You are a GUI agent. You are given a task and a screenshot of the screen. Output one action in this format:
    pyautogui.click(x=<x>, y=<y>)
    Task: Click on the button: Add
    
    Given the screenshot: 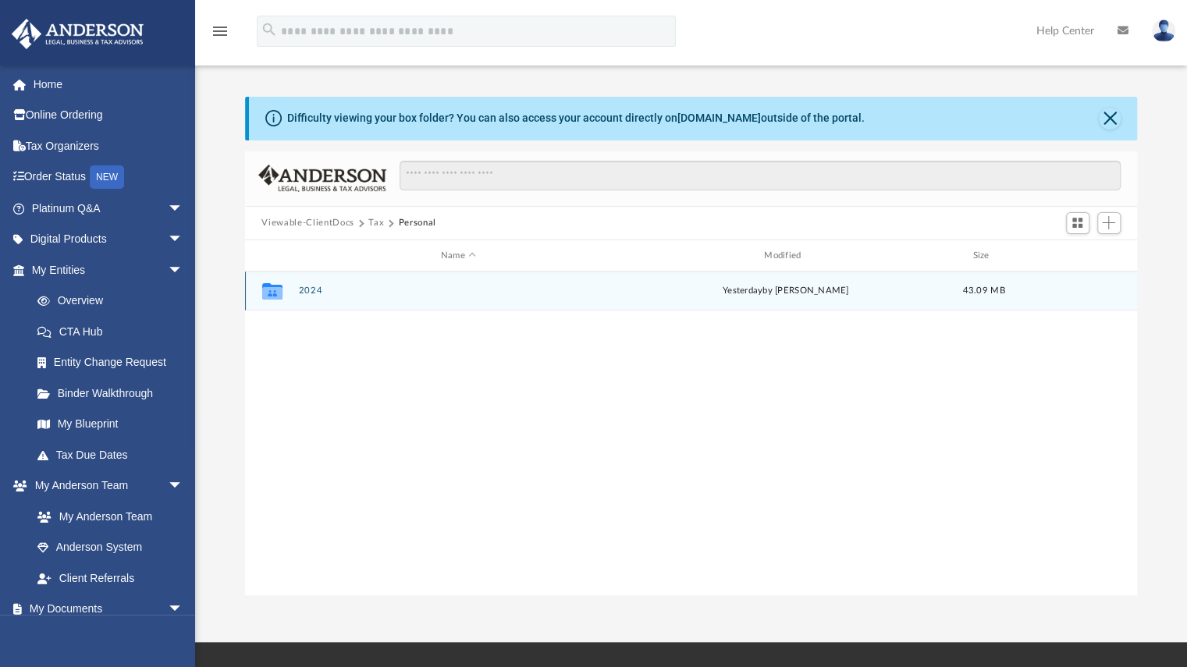 What is the action you would take?
    pyautogui.click(x=1109, y=223)
    